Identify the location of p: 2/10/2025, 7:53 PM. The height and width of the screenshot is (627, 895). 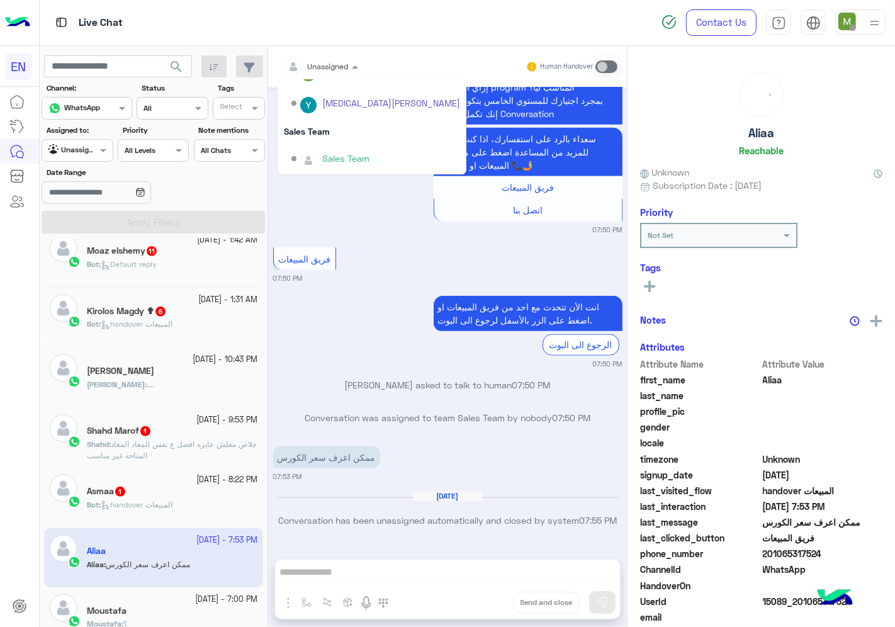
(327, 457).